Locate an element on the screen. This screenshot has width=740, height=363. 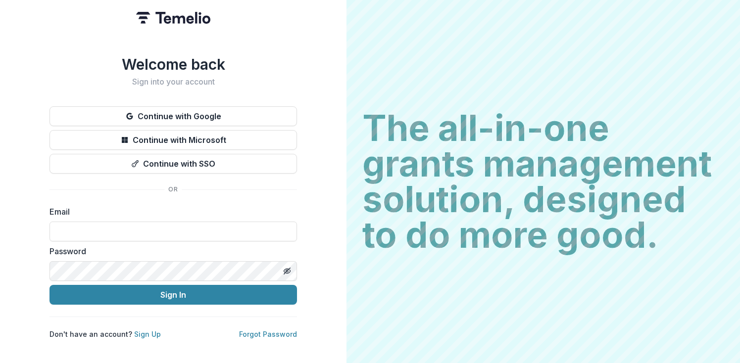
a: Sign Up is located at coordinates (148, 334).